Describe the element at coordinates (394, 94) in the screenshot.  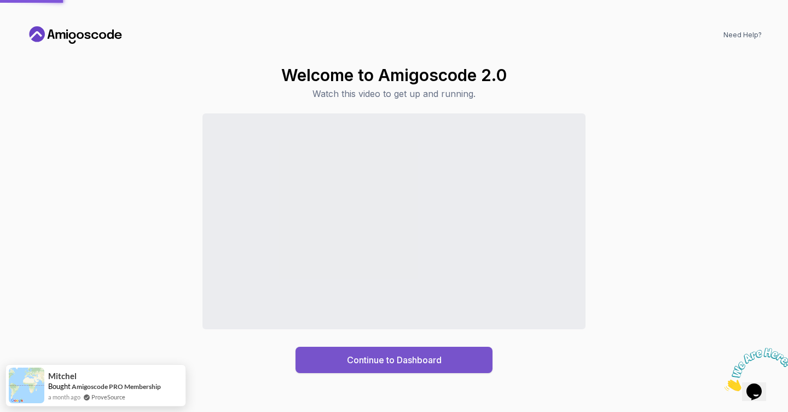
I see `p: Watch this video to get up and running.` at that location.